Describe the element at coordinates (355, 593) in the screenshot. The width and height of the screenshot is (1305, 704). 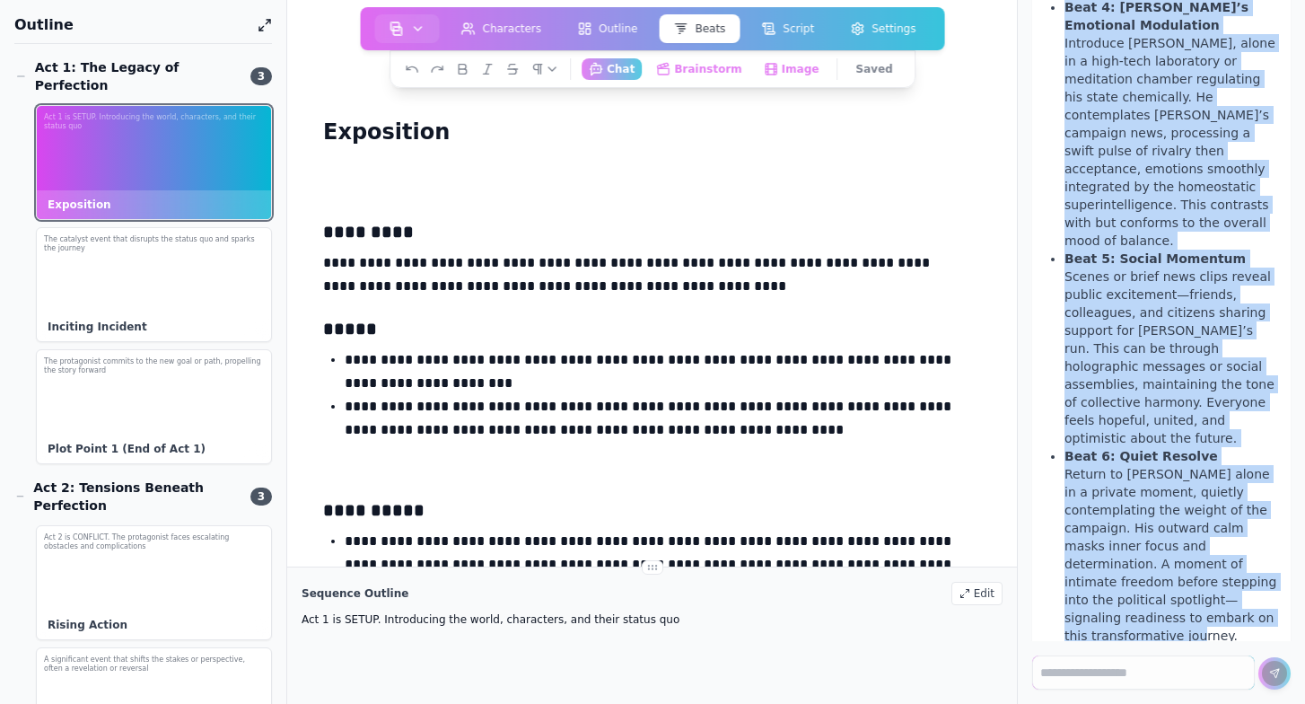
I see `h2: Sequence Outline` at that location.